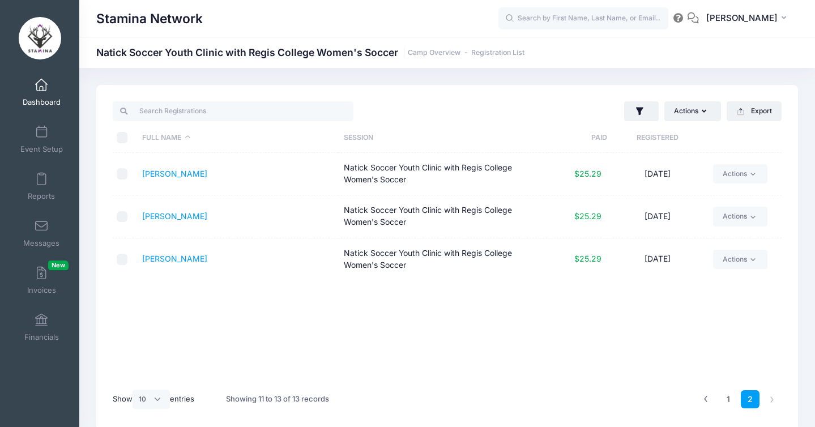 The height and width of the screenshot is (427, 815). Describe the element at coordinates (238, 138) in the screenshot. I see `th: Full Name: activate to sort column descending` at that location.